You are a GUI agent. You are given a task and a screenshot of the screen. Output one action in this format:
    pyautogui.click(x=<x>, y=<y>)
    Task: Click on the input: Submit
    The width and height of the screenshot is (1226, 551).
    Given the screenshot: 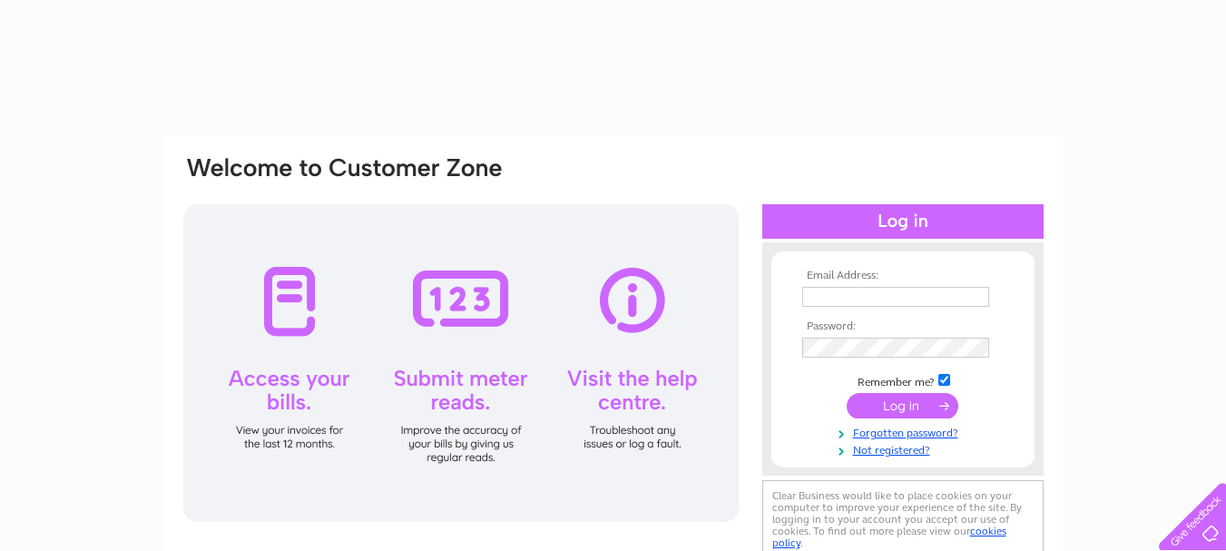 What is the action you would take?
    pyautogui.click(x=902, y=406)
    